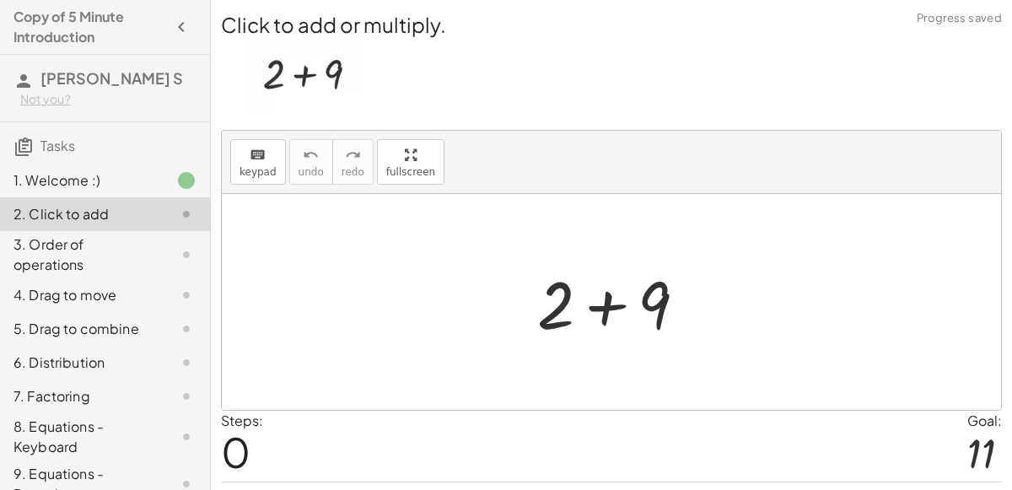 This screenshot has height=490, width=1012. What do you see at coordinates (108, 100) in the screenshot?
I see `div: Not you?` at bounding box center [108, 100].